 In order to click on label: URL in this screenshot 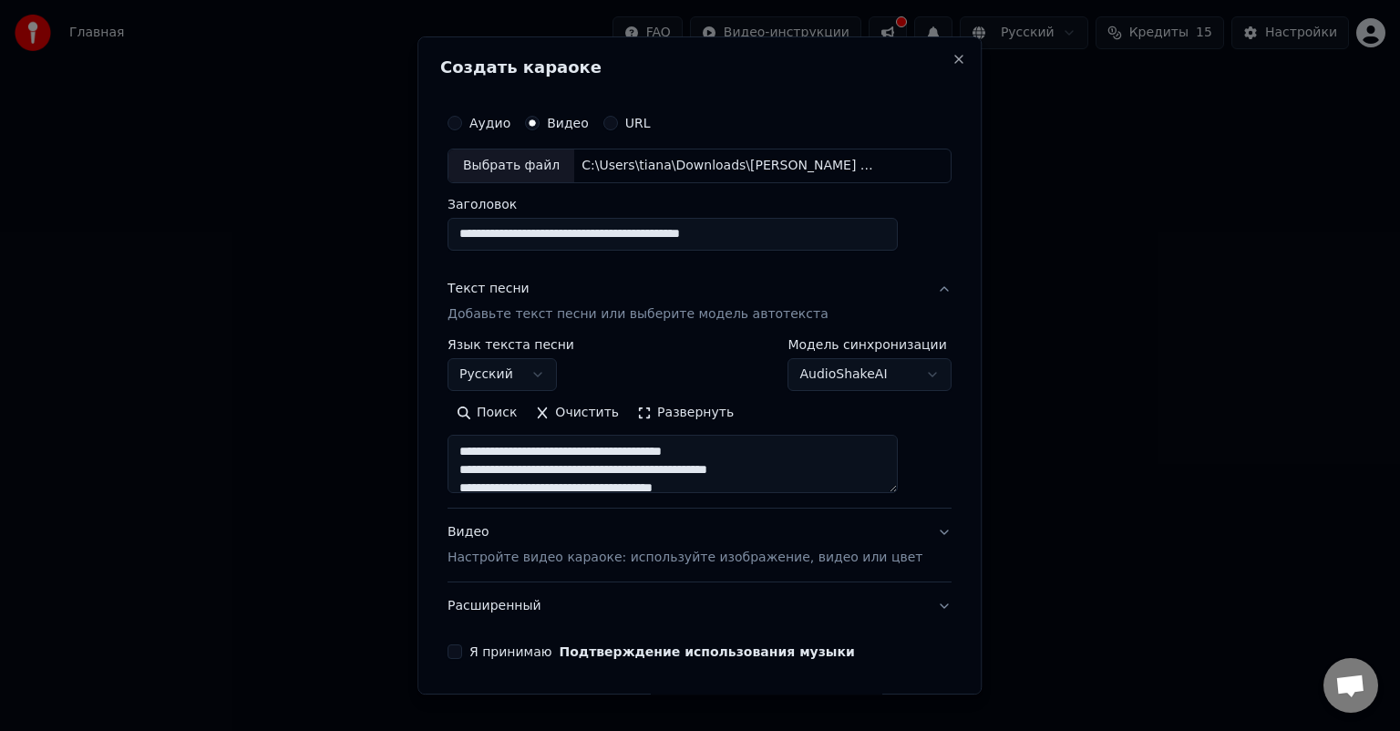, I will do `click(638, 123)`.